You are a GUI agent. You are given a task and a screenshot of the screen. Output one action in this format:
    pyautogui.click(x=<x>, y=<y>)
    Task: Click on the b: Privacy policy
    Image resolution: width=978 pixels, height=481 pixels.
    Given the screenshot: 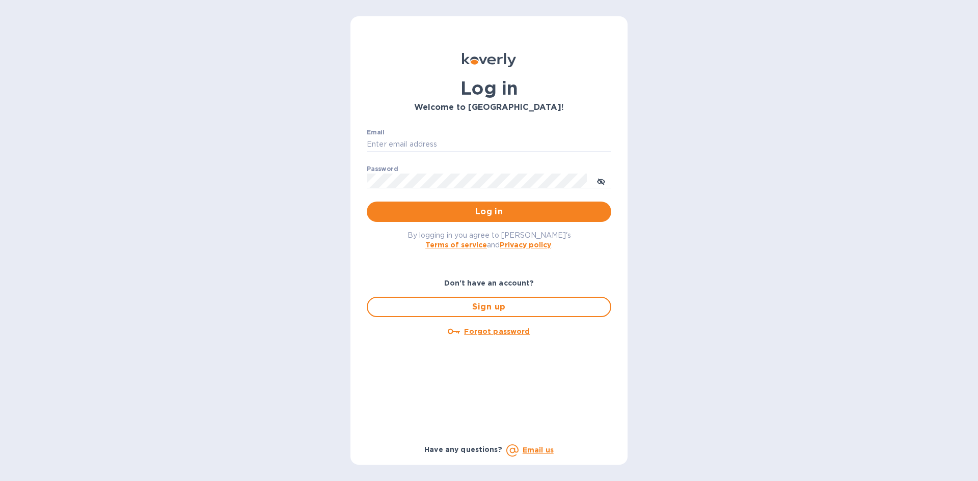 What is the action you would take?
    pyautogui.click(x=525, y=245)
    